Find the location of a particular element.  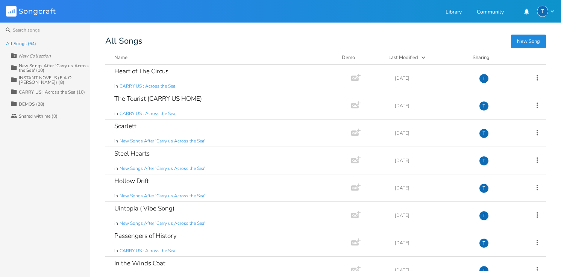

div: Sharing is located at coordinates (495, 58).